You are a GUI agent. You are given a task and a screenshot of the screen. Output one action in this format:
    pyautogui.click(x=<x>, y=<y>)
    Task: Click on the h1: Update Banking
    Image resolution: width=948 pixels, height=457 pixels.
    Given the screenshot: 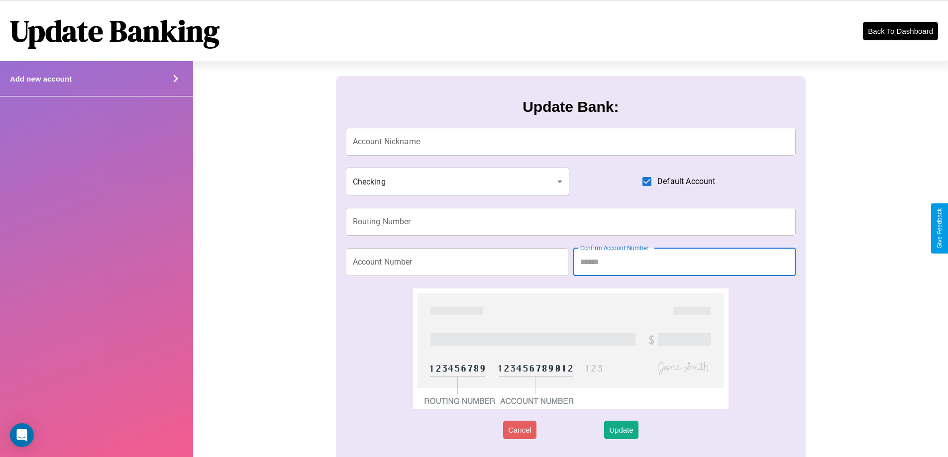 What is the action you would take?
    pyautogui.click(x=114, y=31)
    